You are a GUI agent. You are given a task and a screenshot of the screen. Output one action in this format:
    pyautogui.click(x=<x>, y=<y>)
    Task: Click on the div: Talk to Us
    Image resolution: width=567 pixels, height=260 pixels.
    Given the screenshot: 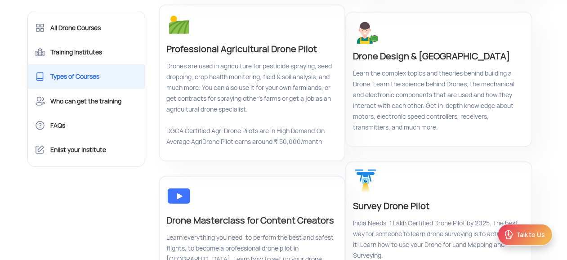 What is the action you would take?
    pyautogui.click(x=531, y=235)
    